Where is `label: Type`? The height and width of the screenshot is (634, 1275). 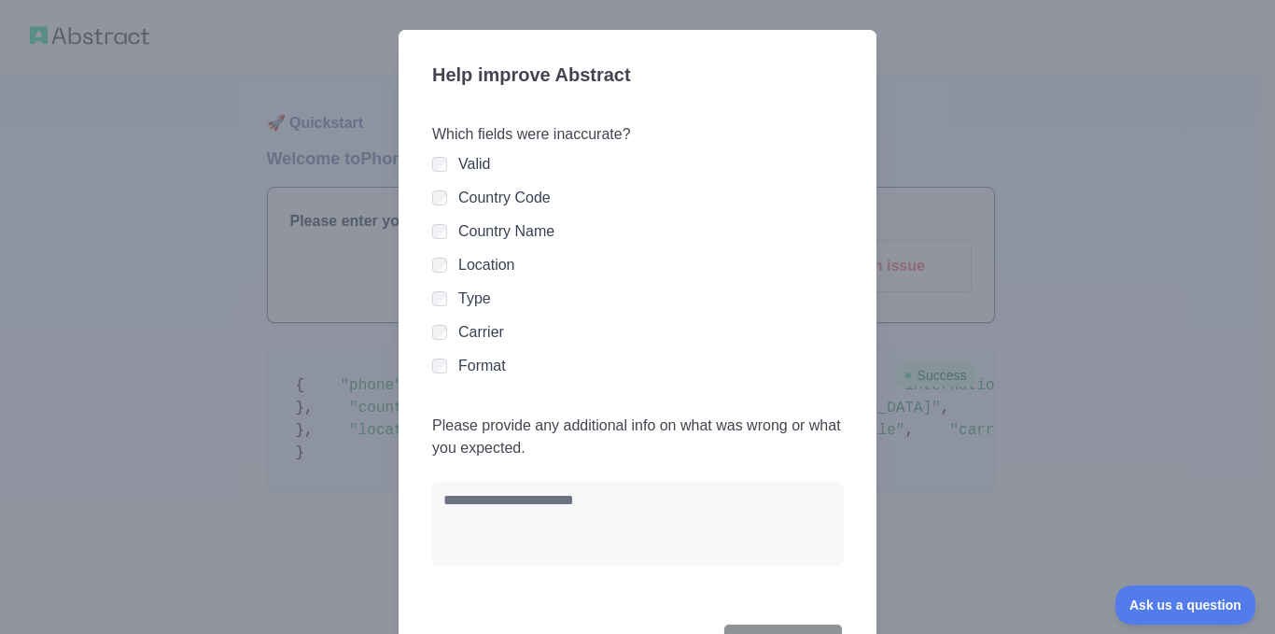
label: Type is located at coordinates (474, 298).